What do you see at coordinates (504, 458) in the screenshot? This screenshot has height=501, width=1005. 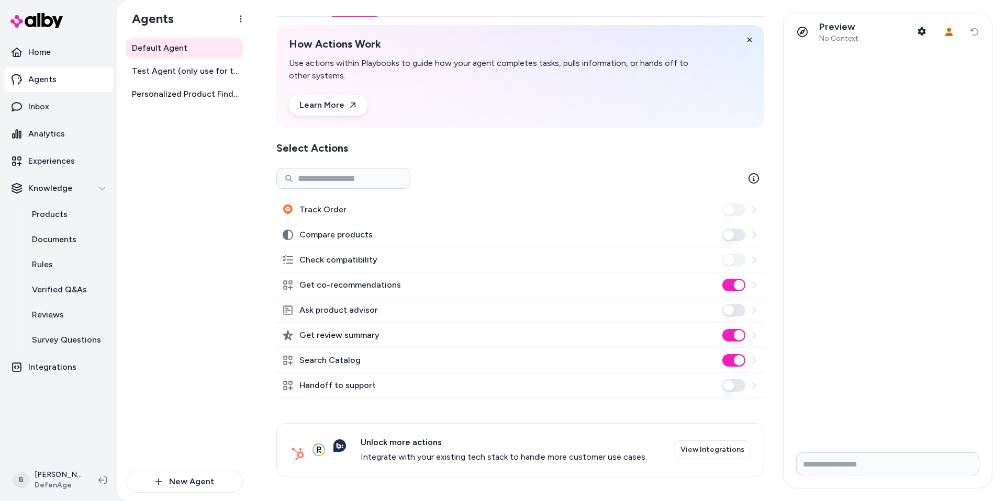 I see `span: Integrate with your existing tech stack to handle more customer use cases.` at bounding box center [504, 458].